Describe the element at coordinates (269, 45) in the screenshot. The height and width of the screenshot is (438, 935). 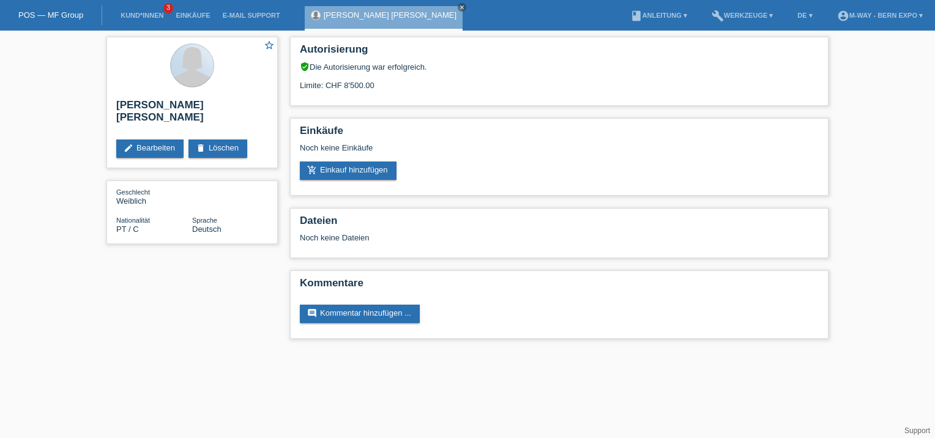
I see `i: star_border` at that location.